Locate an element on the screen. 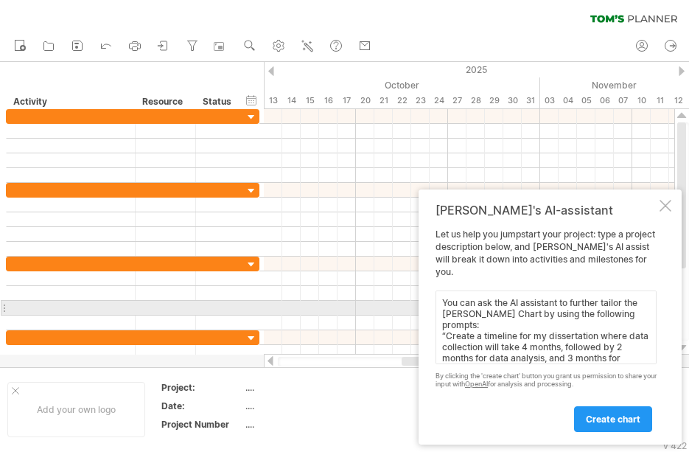 Image resolution: width=689 pixels, height=452 pixels. div: Monday, 3 November 2025 is located at coordinates (549, 100).